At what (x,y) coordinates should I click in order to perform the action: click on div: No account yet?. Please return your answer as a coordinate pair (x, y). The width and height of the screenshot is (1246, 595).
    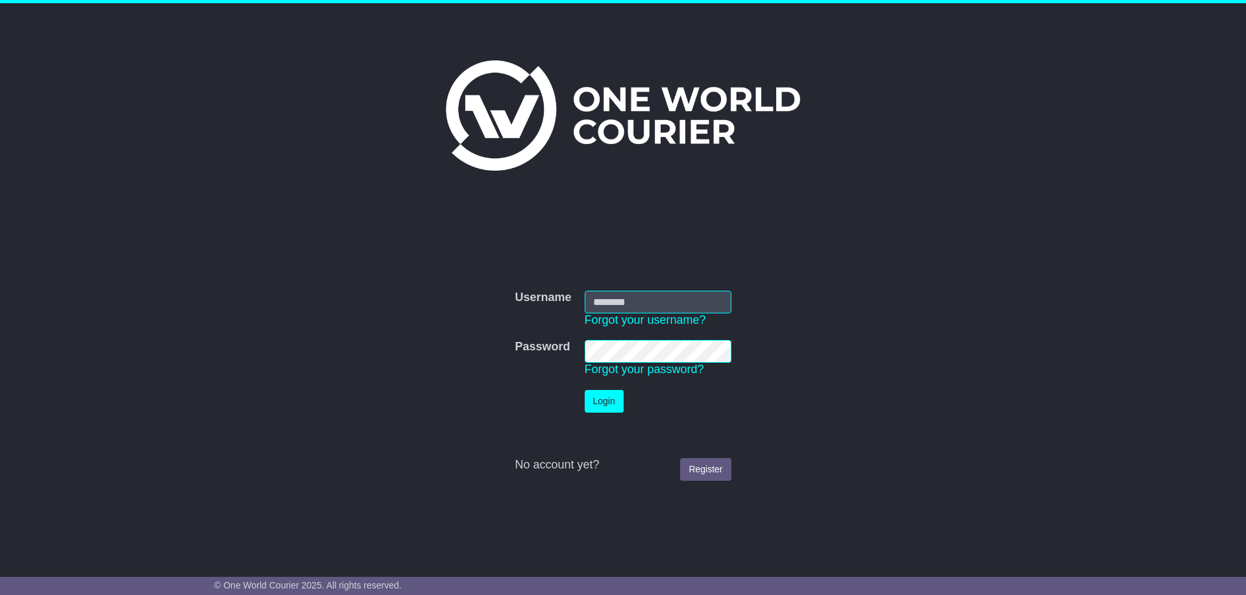
    Looking at the image, I should click on (622, 465).